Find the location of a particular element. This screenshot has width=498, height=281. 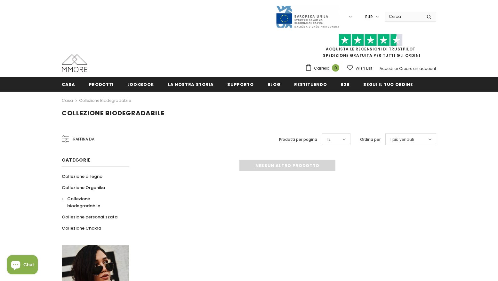

a: Collezione personalizzata is located at coordinates (90, 217).